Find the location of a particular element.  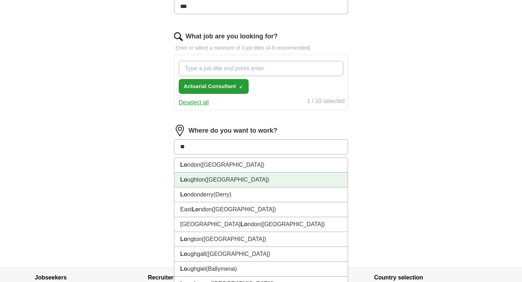

span: (Ballymena) is located at coordinates (221, 269).